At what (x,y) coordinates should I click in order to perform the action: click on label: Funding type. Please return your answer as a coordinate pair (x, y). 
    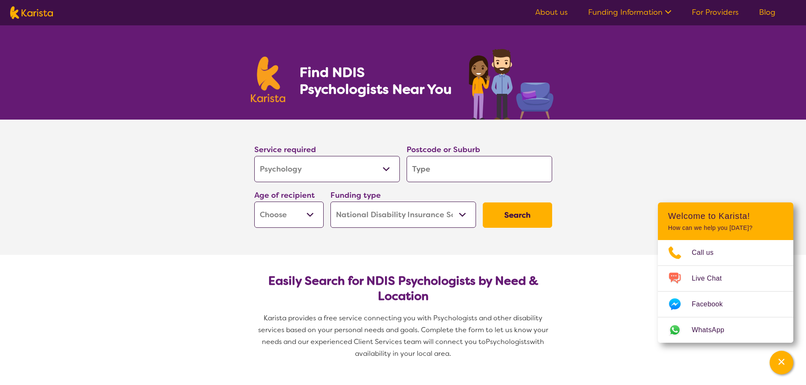
    Looking at the image, I should click on (355, 195).